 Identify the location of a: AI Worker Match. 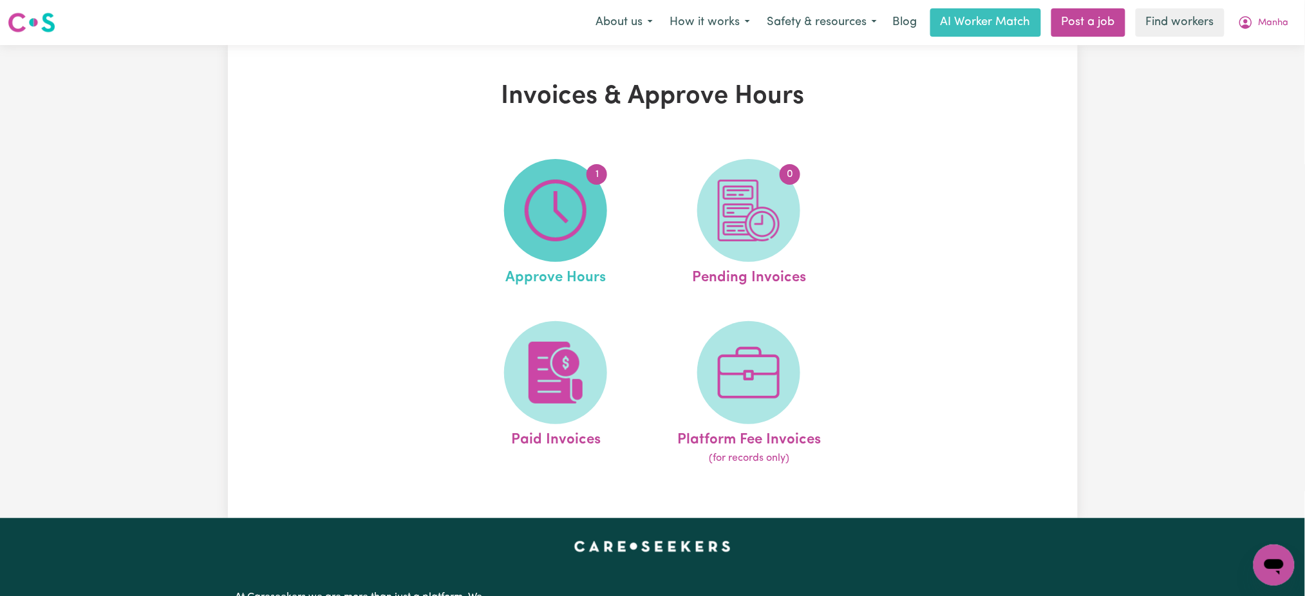
(985, 23).